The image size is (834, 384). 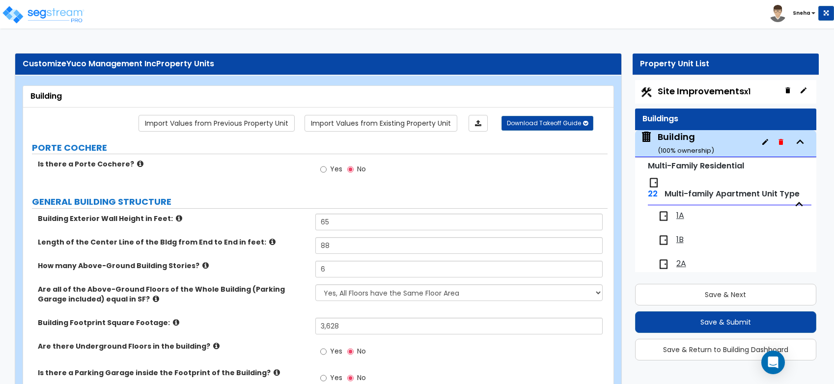 I want to click on label: Building Exterior Wall Height in Feet:, so click(x=173, y=219).